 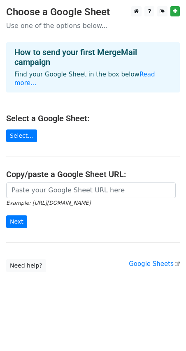 What do you see at coordinates (154, 264) in the screenshot?
I see `a: Google Sheets` at bounding box center [154, 264].